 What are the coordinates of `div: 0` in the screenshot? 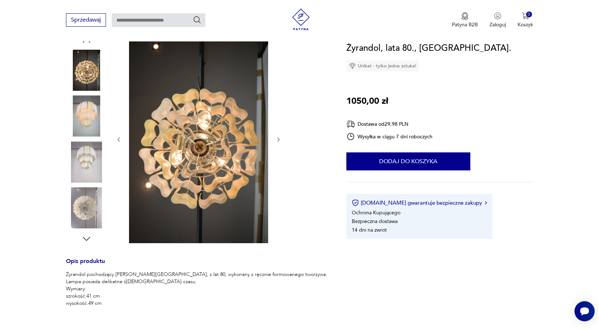 It's located at (529, 14).